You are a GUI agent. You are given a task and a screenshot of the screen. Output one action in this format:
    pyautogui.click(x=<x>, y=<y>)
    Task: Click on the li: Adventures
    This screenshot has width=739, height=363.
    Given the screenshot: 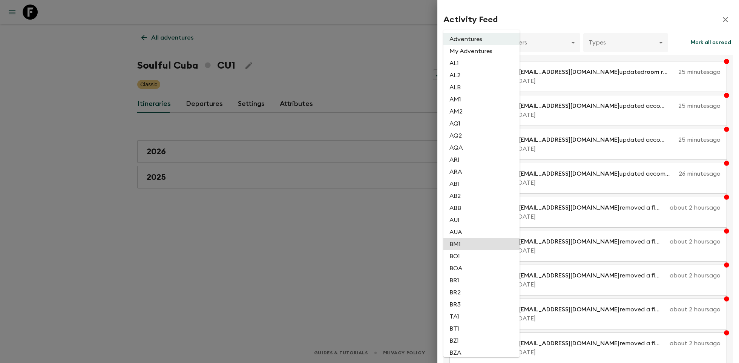 What is the action you would take?
    pyautogui.click(x=481, y=39)
    